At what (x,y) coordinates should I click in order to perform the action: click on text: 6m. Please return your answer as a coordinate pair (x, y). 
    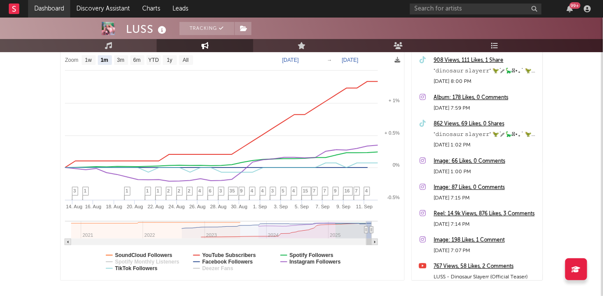
    Looking at the image, I should click on (137, 61).